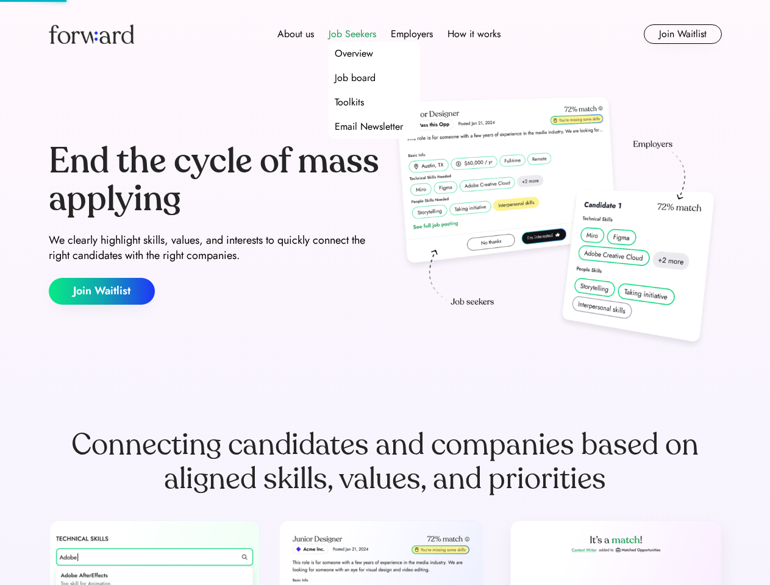 This screenshot has width=770, height=585. What do you see at coordinates (473, 34) in the screenshot?
I see `div: How it works` at bounding box center [473, 34].